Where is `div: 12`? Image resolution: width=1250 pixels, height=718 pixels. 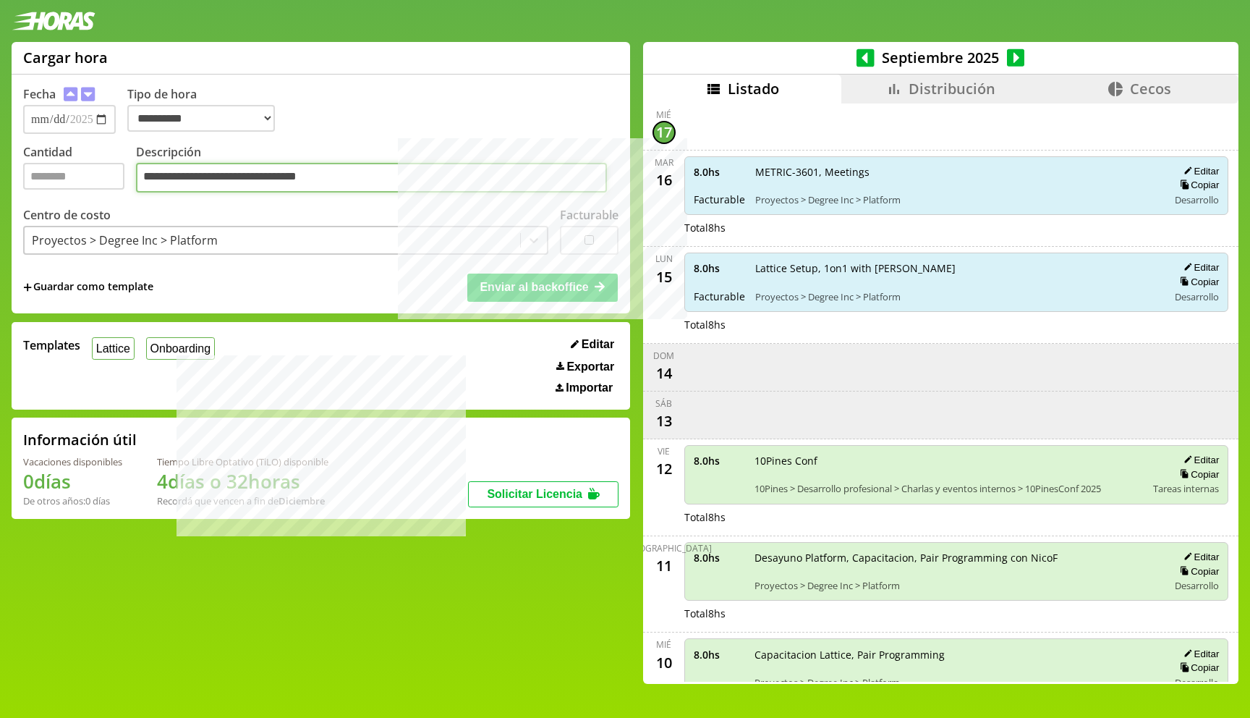
div: 12 is located at coordinates (664, 469).